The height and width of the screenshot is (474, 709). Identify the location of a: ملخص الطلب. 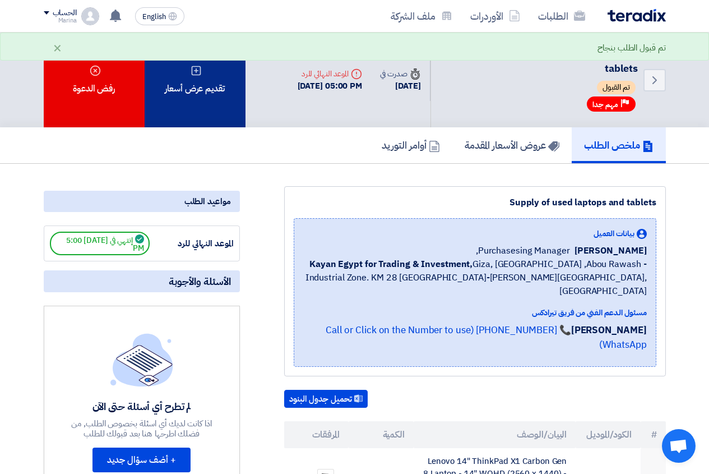
(619, 145).